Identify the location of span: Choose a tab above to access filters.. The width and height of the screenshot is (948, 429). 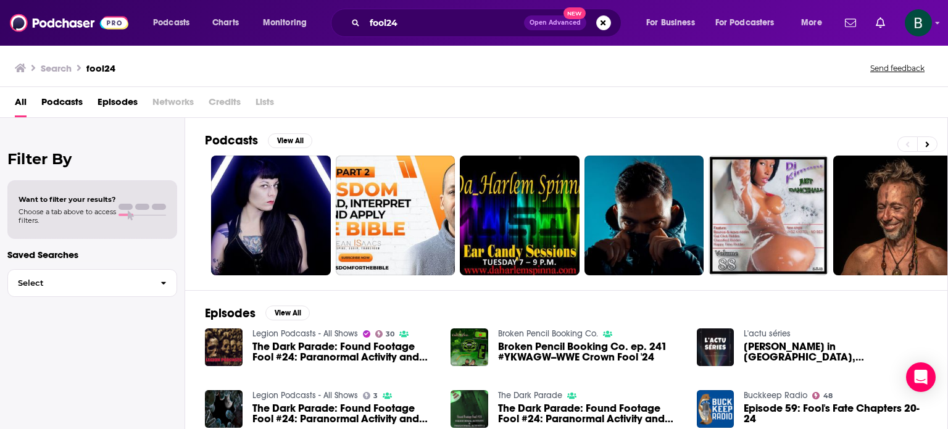
(67, 216).